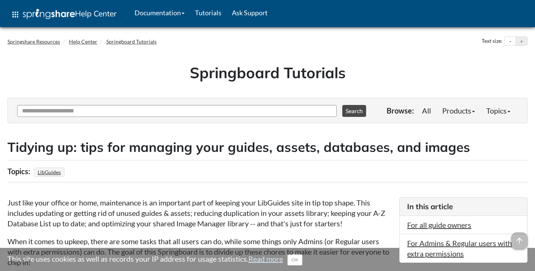 Image resolution: width=535 pixels, height=271 pixels. I want to click on a: All, so click(427, 111).